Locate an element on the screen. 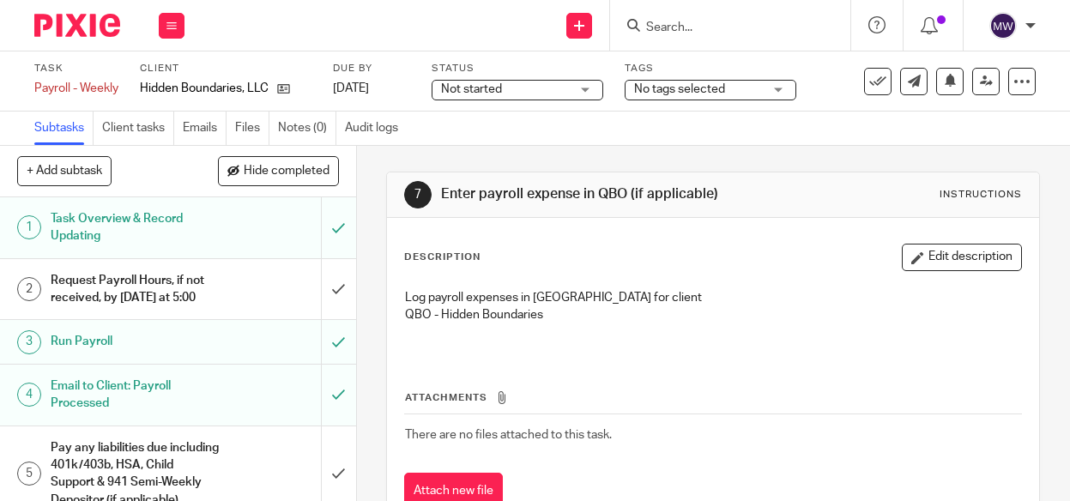  p: Hidden Boundaries, LLC is located at coordinates (204, 88).